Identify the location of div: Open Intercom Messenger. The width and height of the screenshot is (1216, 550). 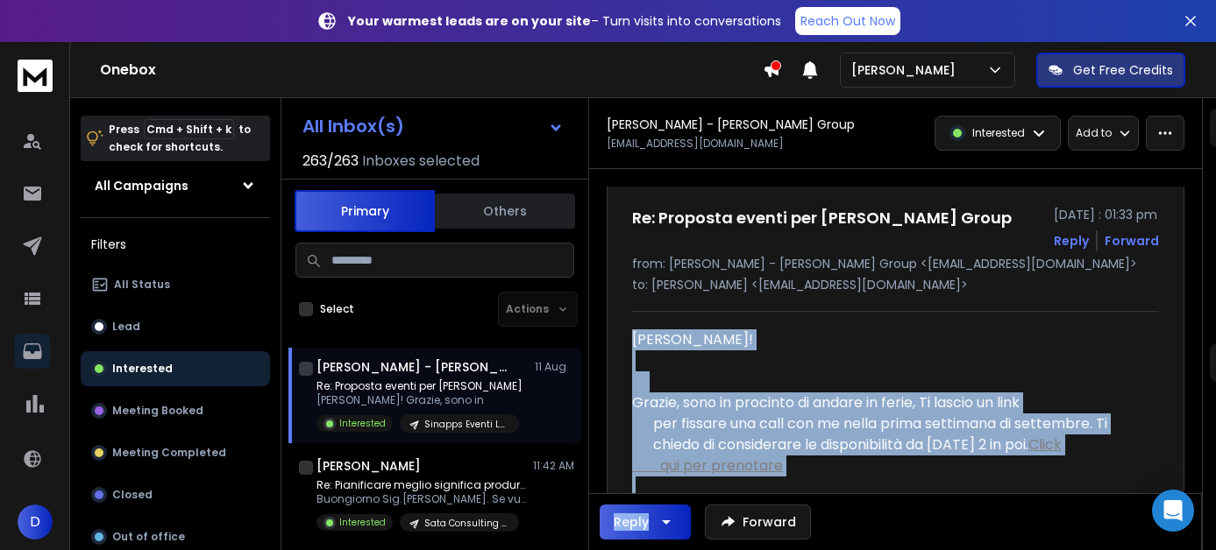
(1173, 511).